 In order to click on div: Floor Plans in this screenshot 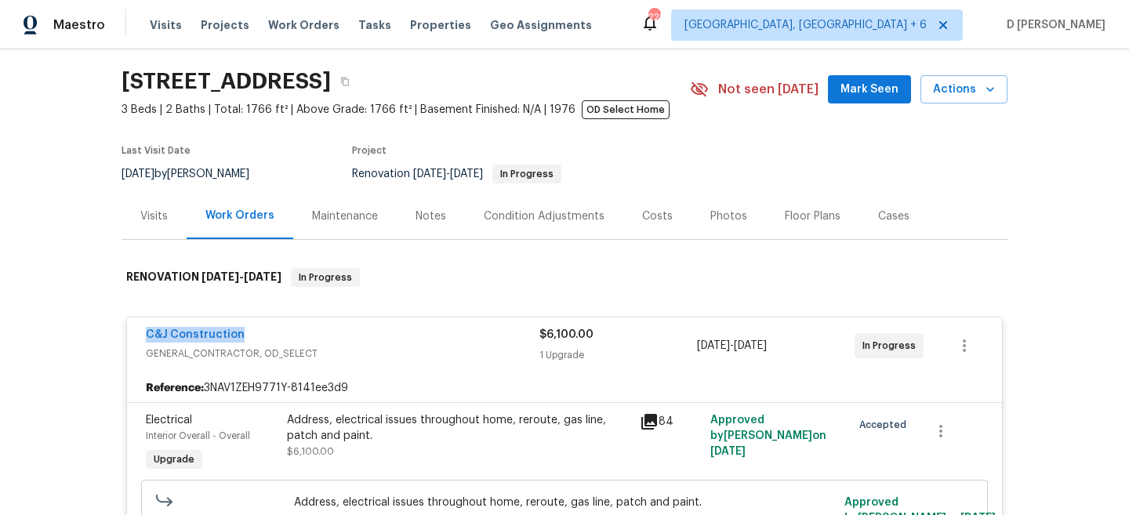, I will do `click(813, 216)`.